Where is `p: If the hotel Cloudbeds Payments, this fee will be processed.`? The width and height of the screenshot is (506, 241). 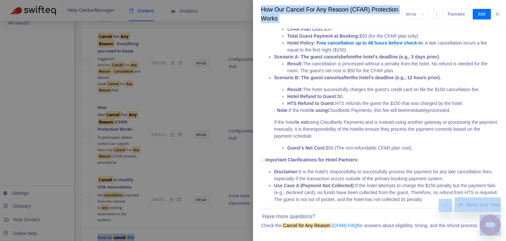 p: If the hotel Cloudbeds Payments, this fee will be processed. is located at coordinates (386, 110).